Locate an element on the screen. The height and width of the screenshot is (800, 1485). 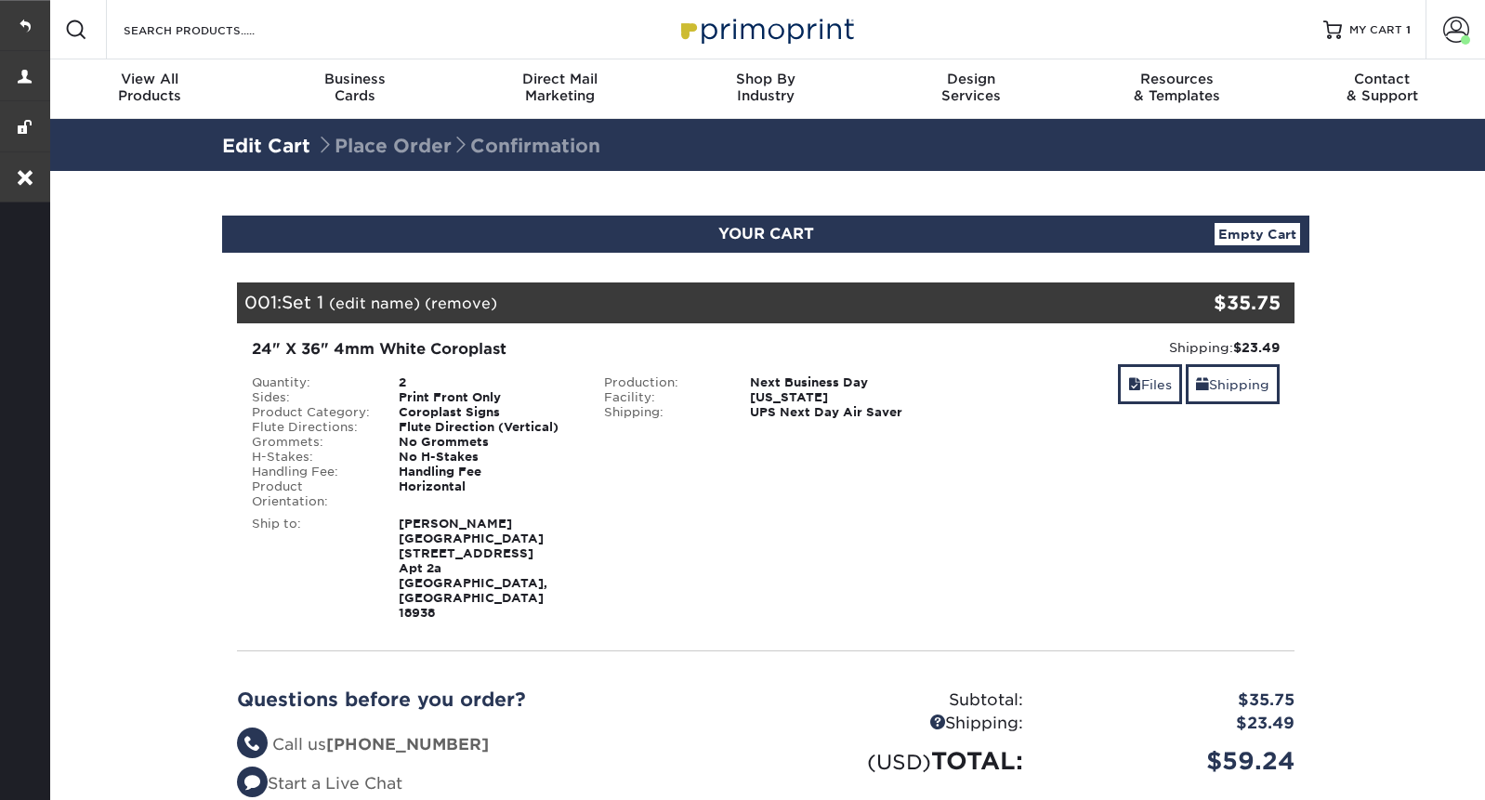
div: Product Orientation: is located at coordinates (311, 494).